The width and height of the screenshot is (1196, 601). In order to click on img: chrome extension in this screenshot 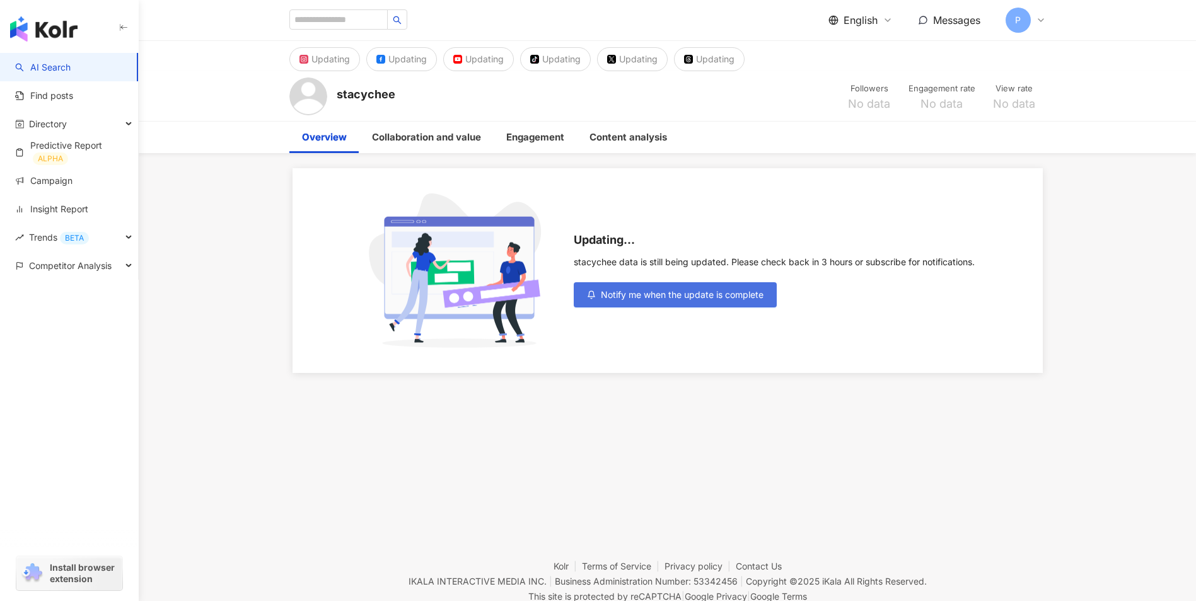, I will do `click(32, 574)`.